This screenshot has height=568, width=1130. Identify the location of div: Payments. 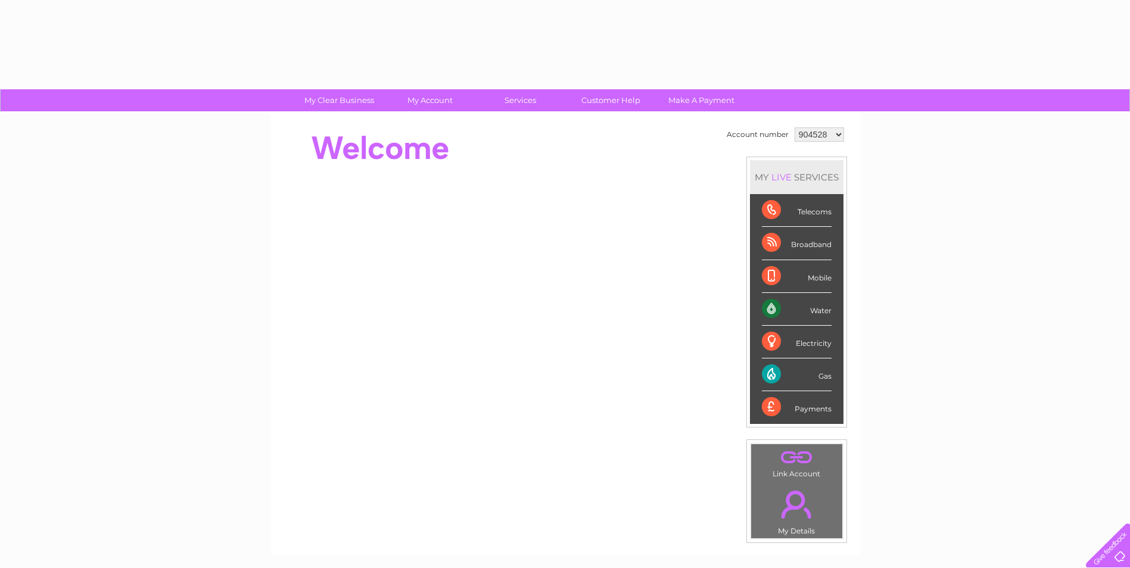
(796, 407).